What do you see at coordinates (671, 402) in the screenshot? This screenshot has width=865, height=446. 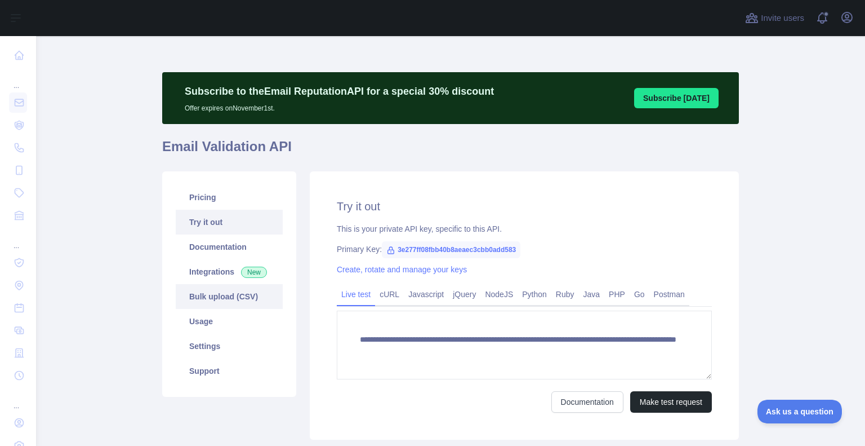 I see `button: Make test request` at bounding box center [671, 402].